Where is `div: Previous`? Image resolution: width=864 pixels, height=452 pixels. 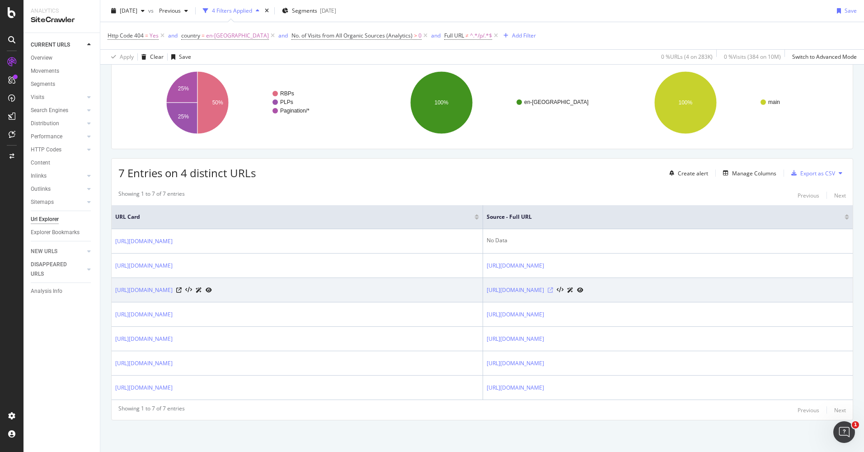
div: Previous is located at coordinates (809, 195).